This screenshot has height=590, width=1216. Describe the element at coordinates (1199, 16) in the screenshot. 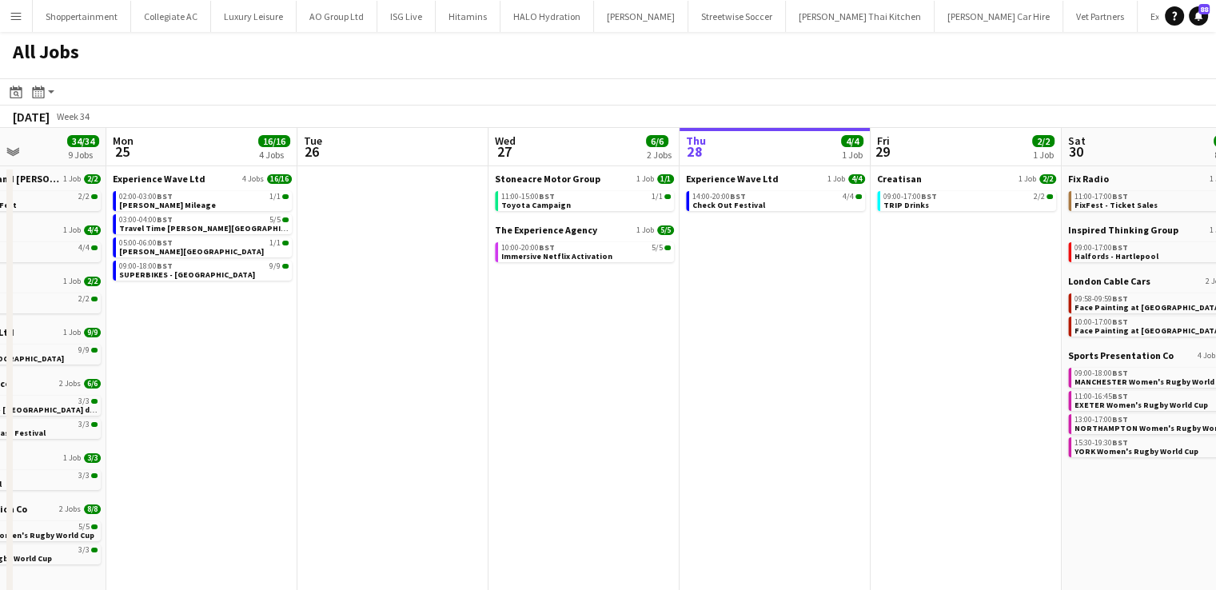

I see `a: 88` at that location.